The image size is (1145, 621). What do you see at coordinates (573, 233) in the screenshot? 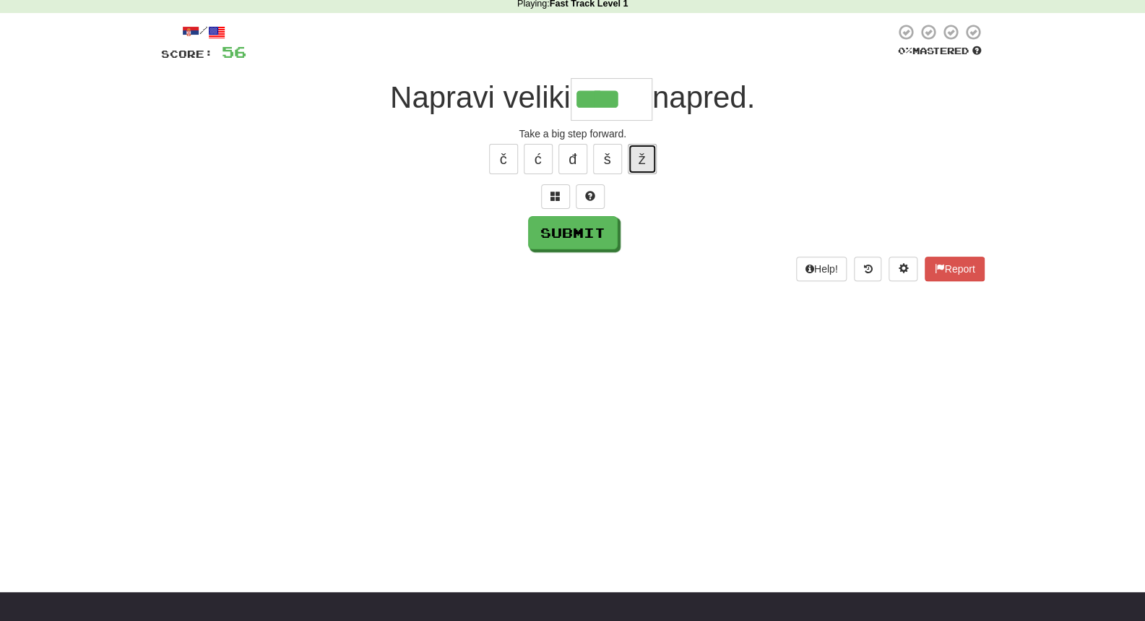
I see `button: Submit` at bounding box center [573, 233].